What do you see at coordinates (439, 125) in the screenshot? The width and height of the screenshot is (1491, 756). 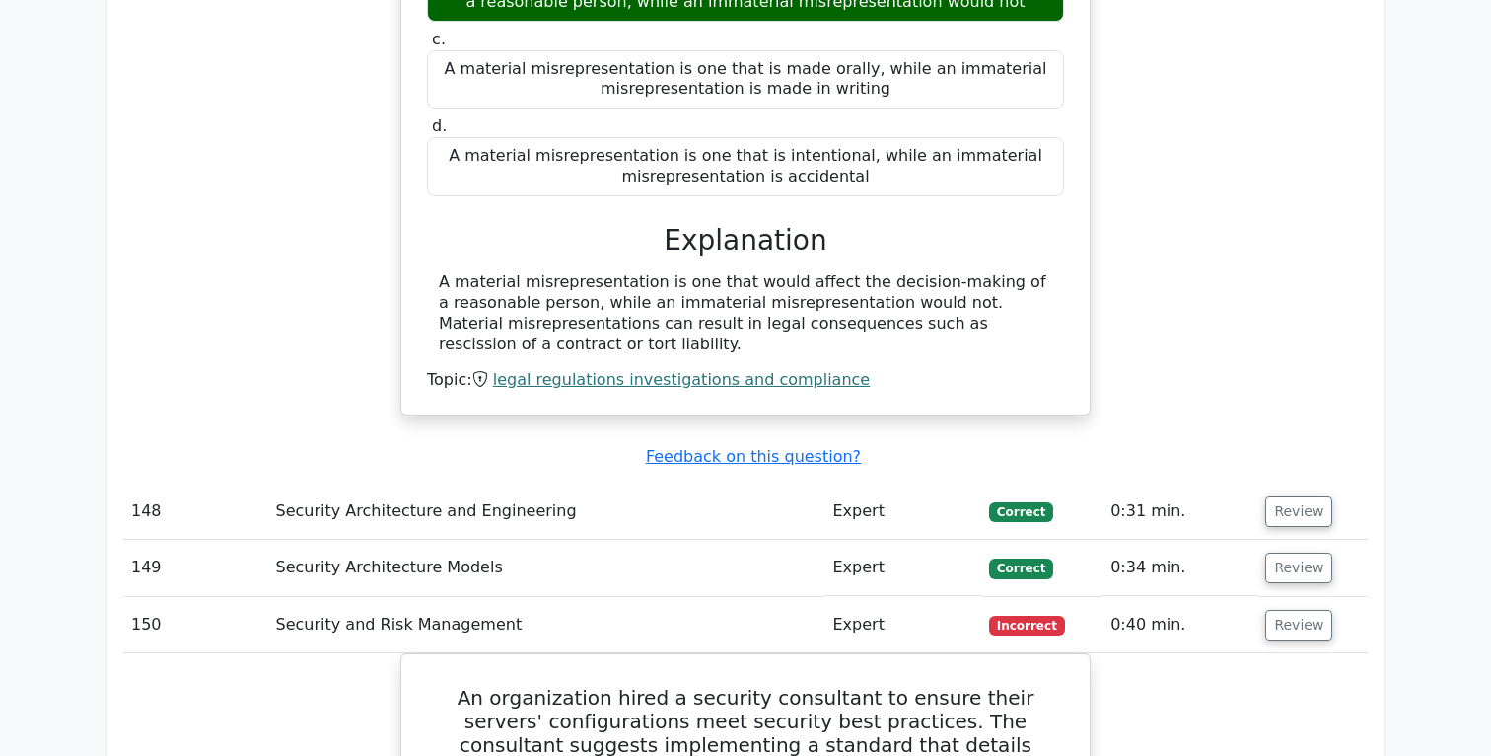 I see `span: d.` at bounding box center [439, 125].